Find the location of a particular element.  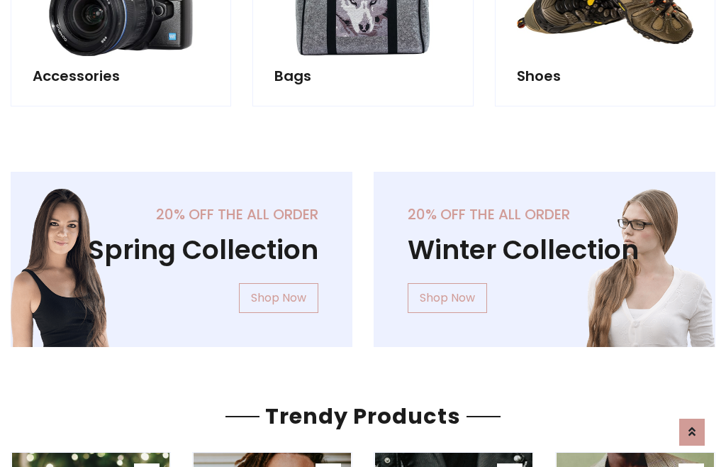

h1: Spring Collection is located at coordinates (182, 250).